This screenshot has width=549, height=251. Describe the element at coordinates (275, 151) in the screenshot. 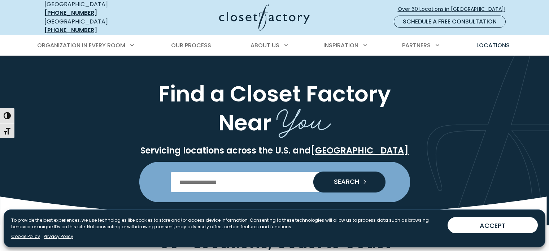

I see `p: Servicing locations across the U.S. and` at that location.